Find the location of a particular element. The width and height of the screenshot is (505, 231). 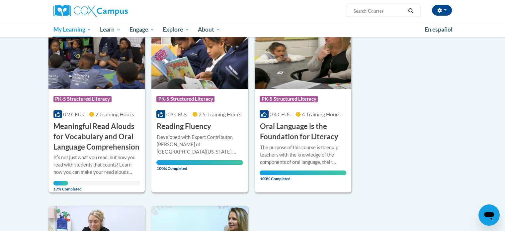

span: Engage is located at coordinates (142, 30).